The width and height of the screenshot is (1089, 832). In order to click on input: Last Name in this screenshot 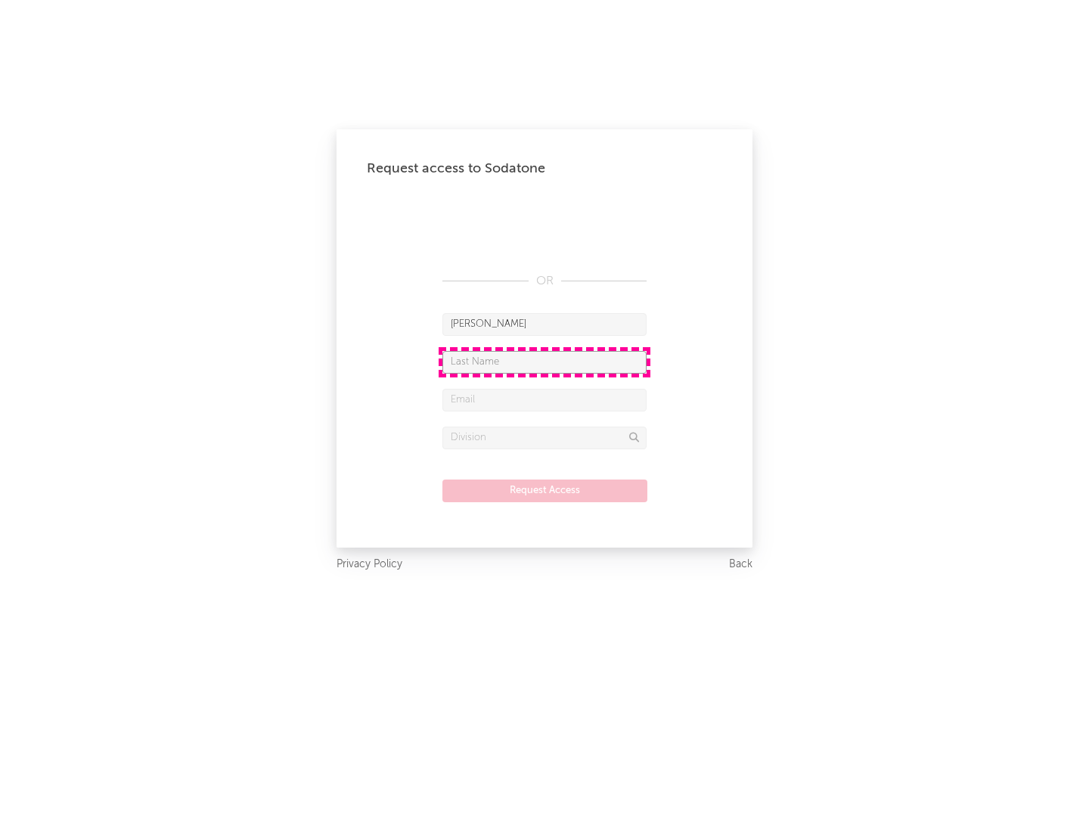, I will do `click(545, 362)`.